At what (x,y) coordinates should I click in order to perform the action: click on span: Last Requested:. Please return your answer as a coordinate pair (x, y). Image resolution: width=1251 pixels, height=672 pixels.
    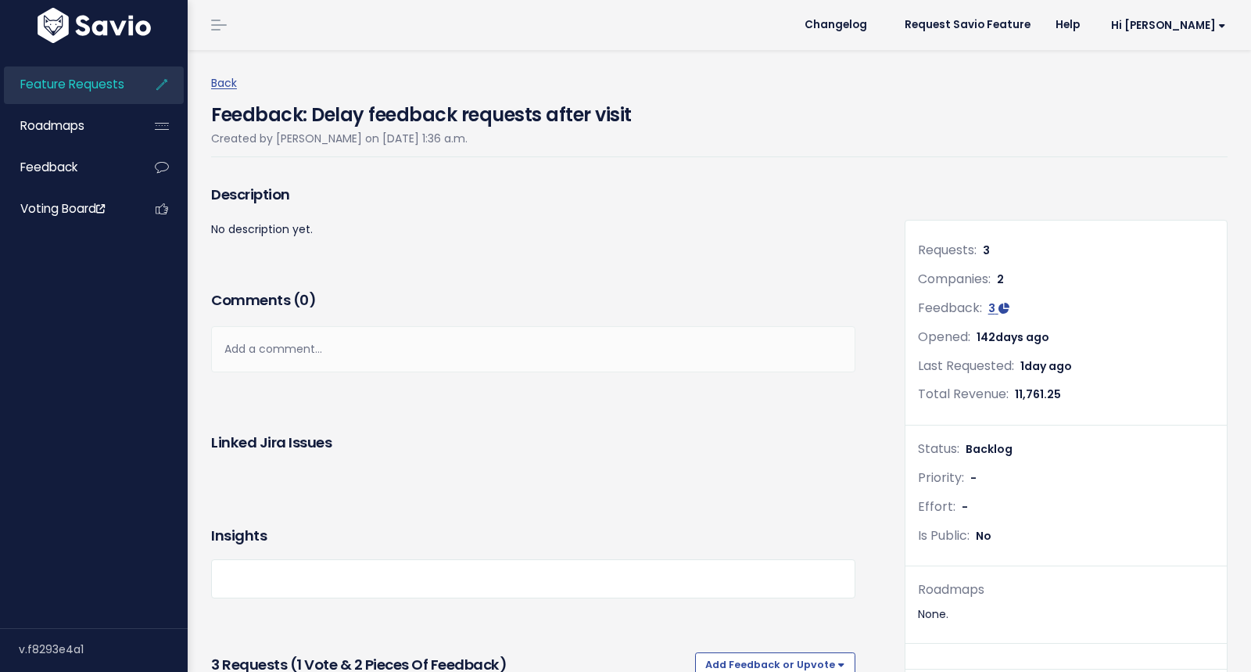
    Looking at the image, I should click on (966, 365).